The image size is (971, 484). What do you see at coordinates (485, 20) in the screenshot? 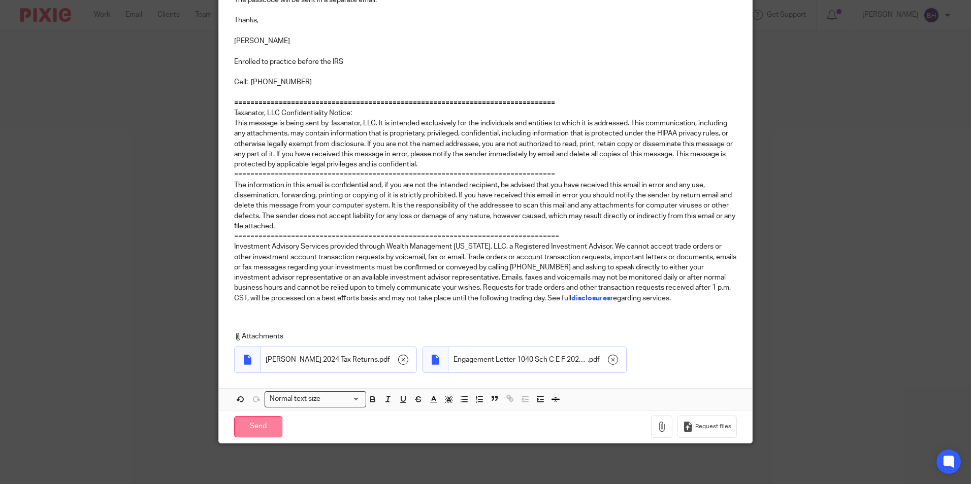
I see `p: Thanks,` at bounding box center [485, 20].